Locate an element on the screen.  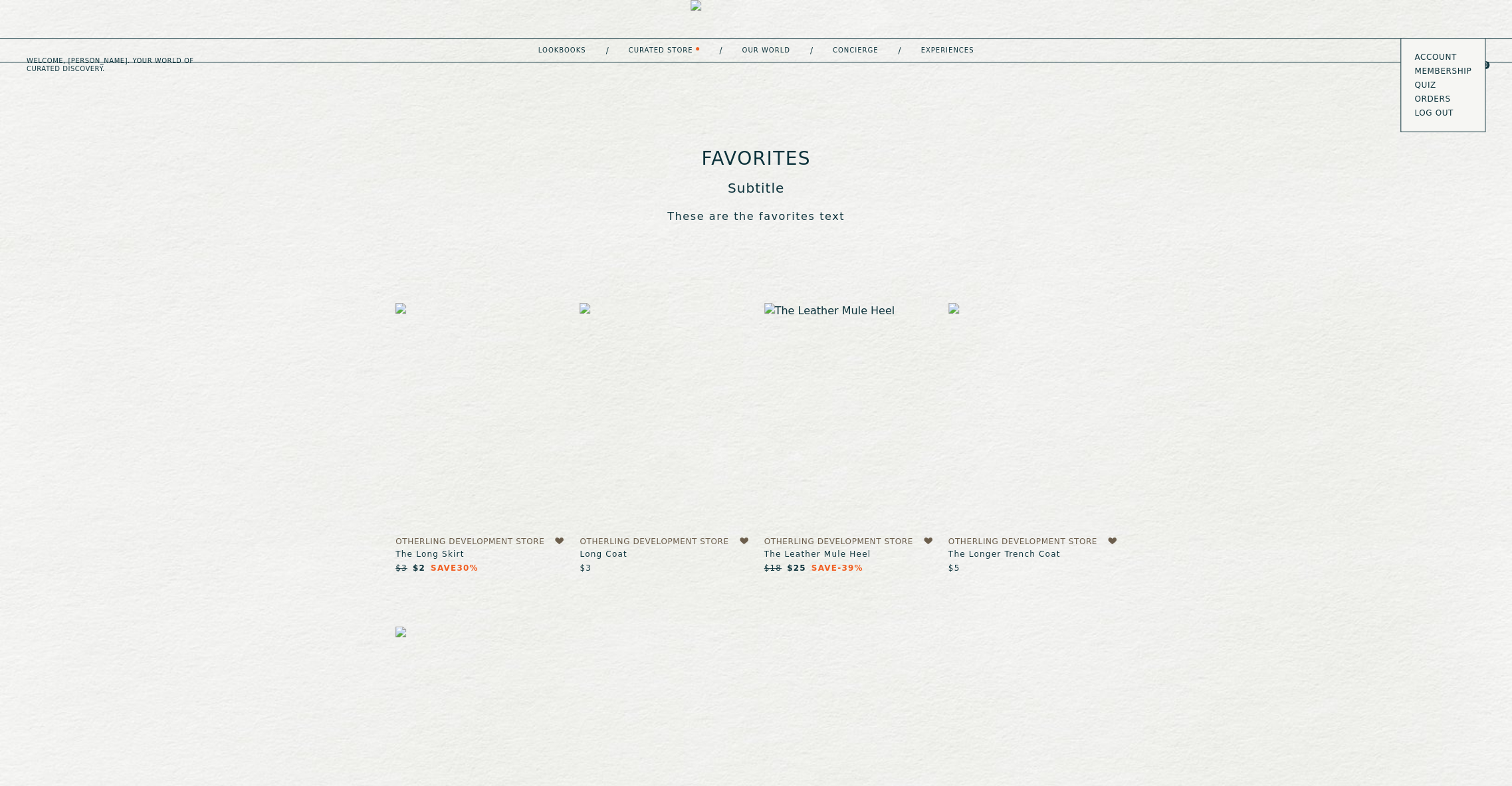
h3: Long Coat is located at coordinates (663, 555).